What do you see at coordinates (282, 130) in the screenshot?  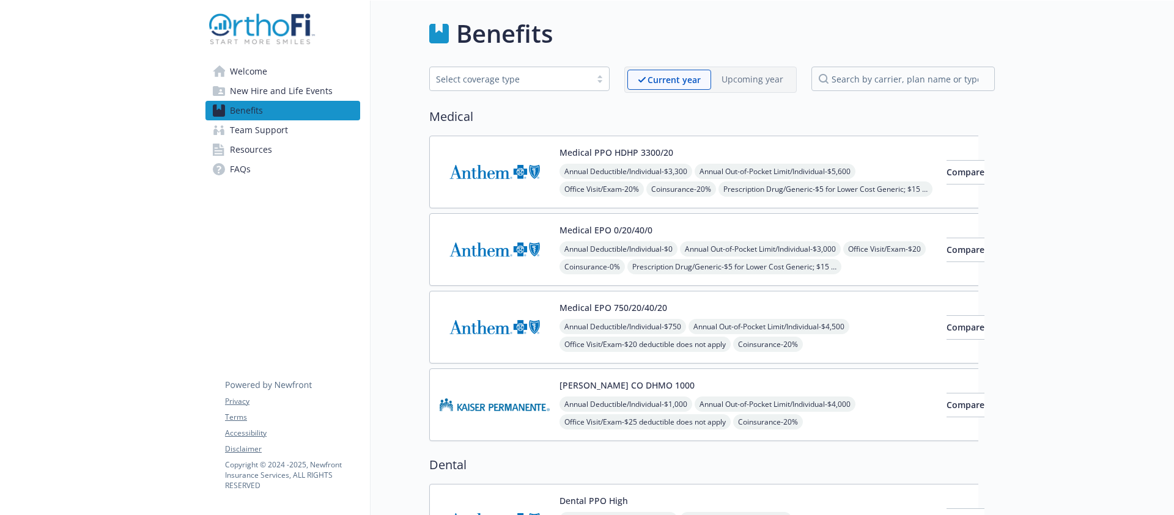 I see `a: Team Support` at bounding box center [282, 130].